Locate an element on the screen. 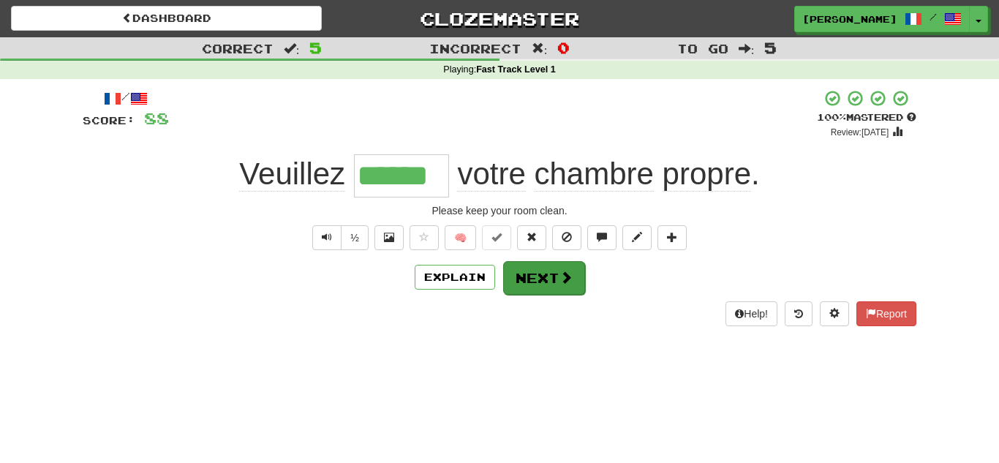  button: Edit sentence (alt+d) is located at coordinates (637, 238).